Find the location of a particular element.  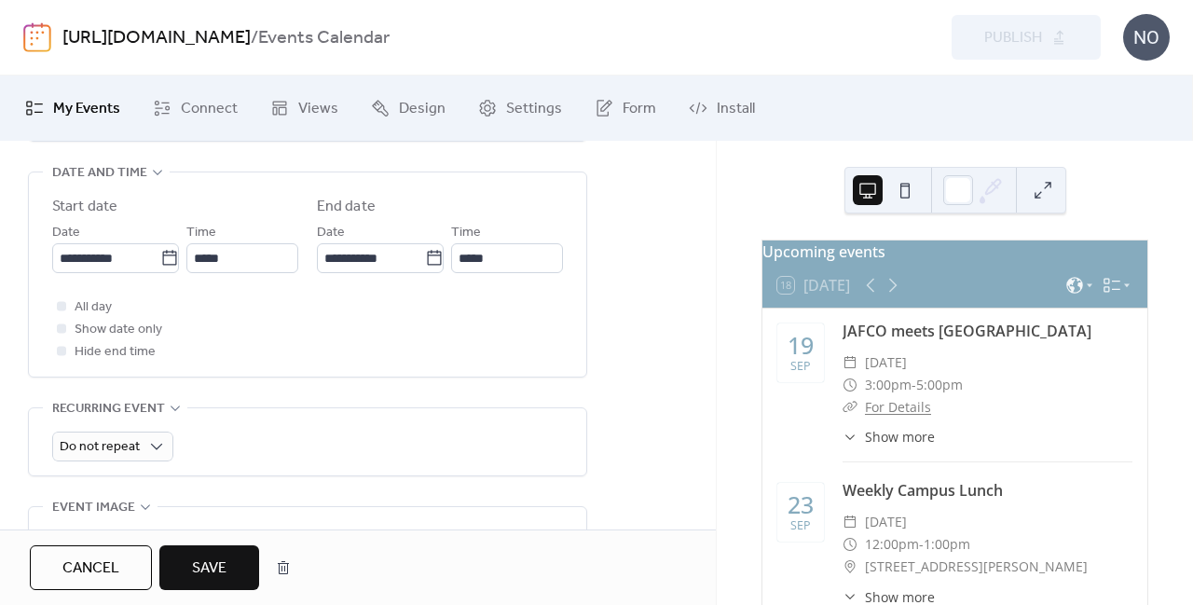

a: Cancel is located at coordinates (90, 568).